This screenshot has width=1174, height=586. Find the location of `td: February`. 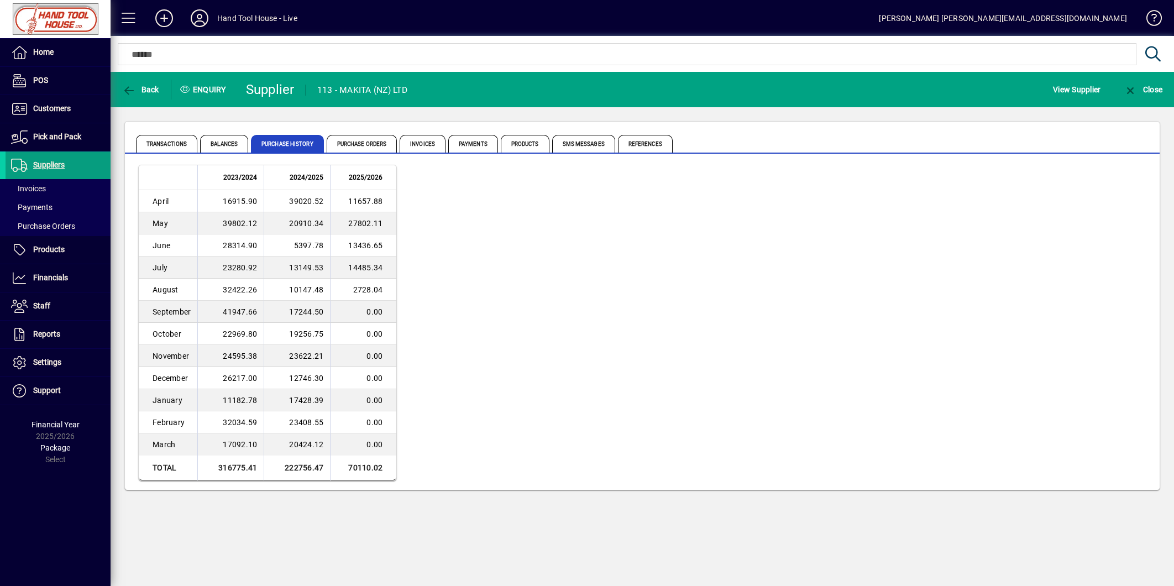

td: February is located at coordinates (168, 422).